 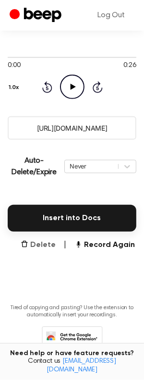 I want to click on a: Log Out, so click(x=111, y=15).